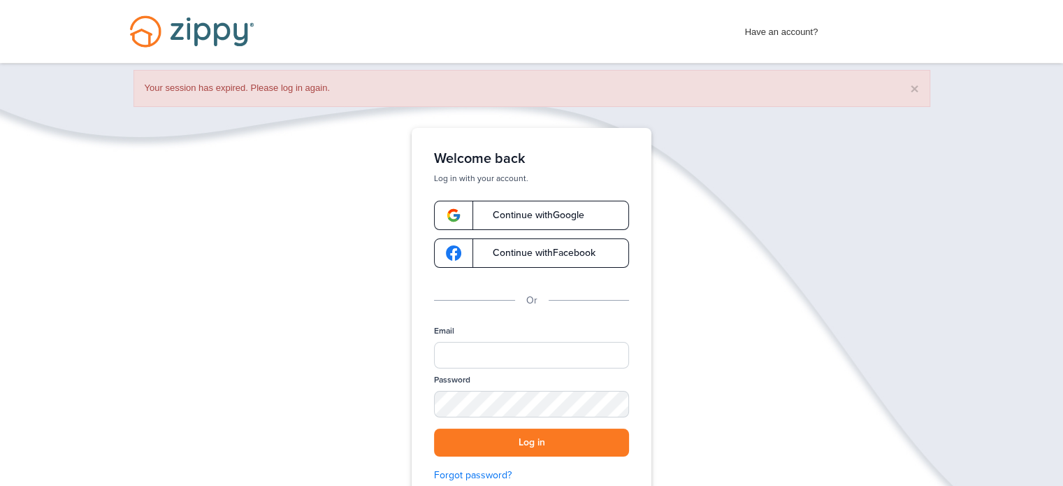  Describe the element at coordinates (531, 215) in the screenshot. I see `a: google-logoContinue withGoogle` at that location.